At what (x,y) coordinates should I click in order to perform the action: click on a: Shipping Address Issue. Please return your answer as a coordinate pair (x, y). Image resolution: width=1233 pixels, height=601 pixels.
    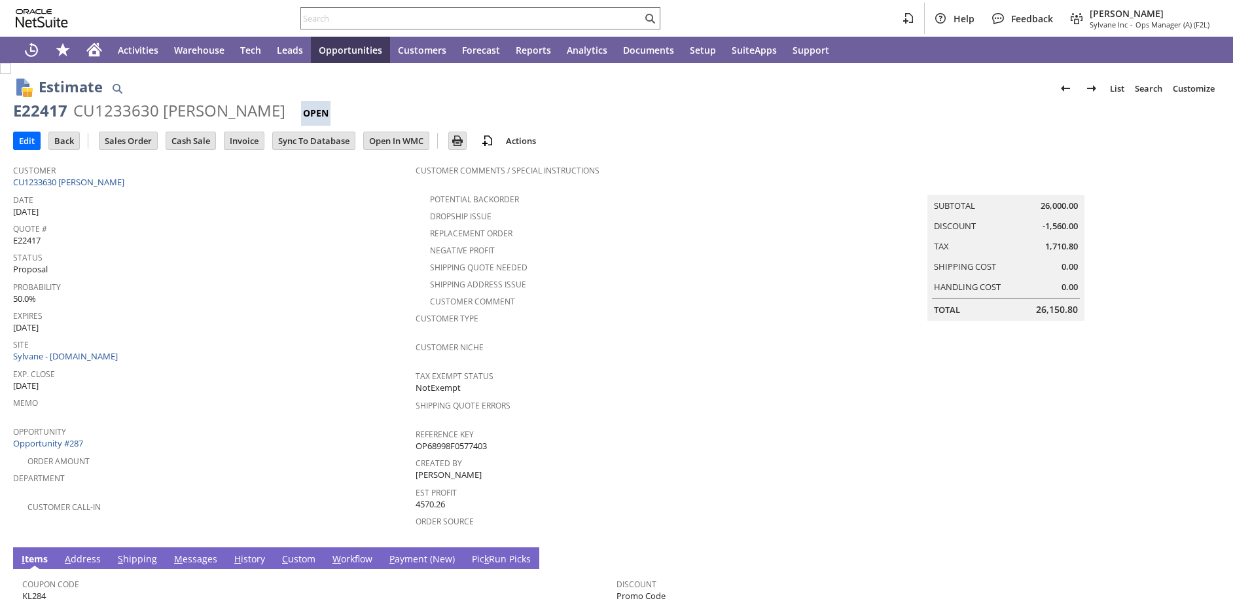
    Looking at the image, I should click on (478, 284).